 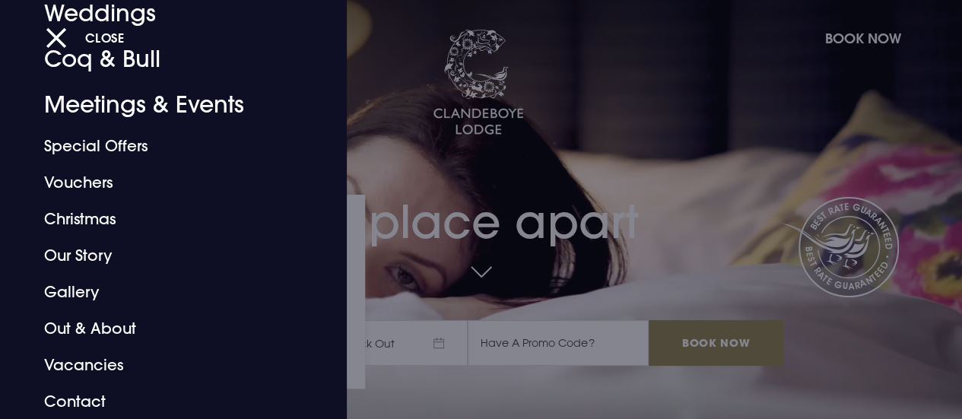 What do you see at coordinates (85, 37) in the screenshot?
I see `button: Close` at bounding box center [85, 37].